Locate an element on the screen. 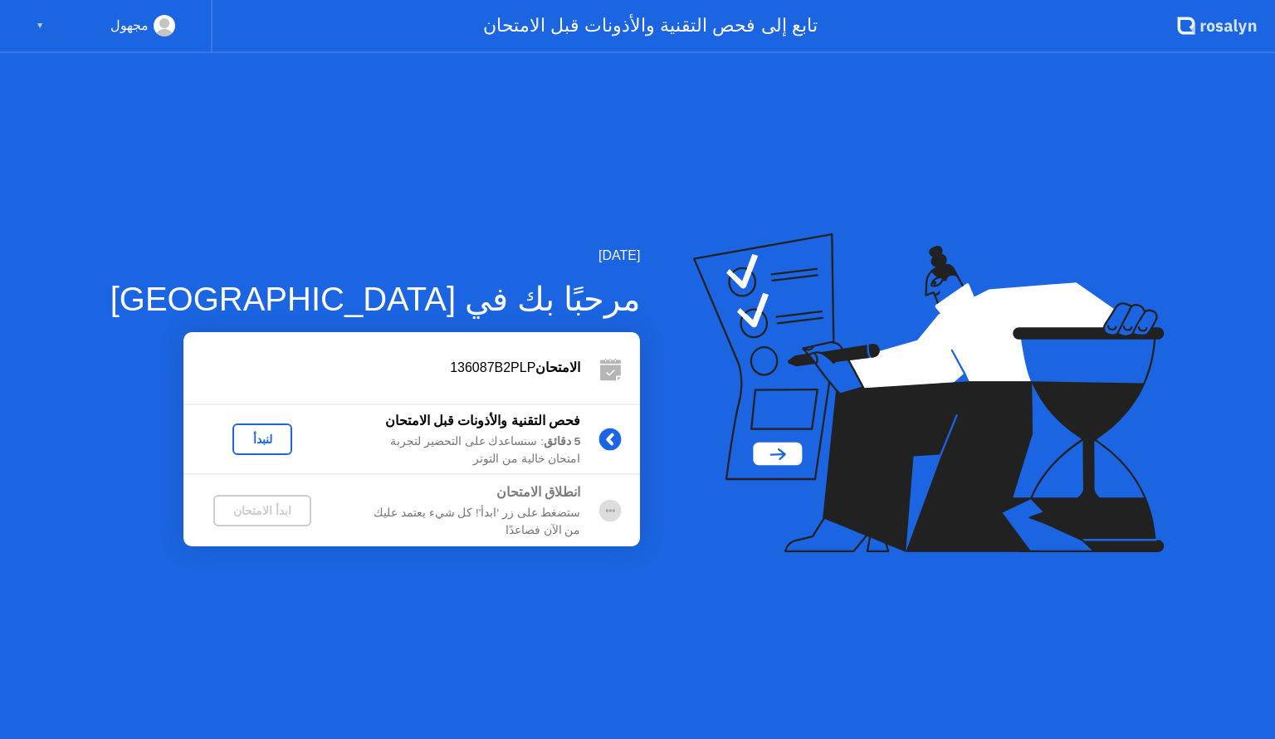 This screenshot has width=1275, height=739. b: 5 دقائق is located at coordinates (562, 441).